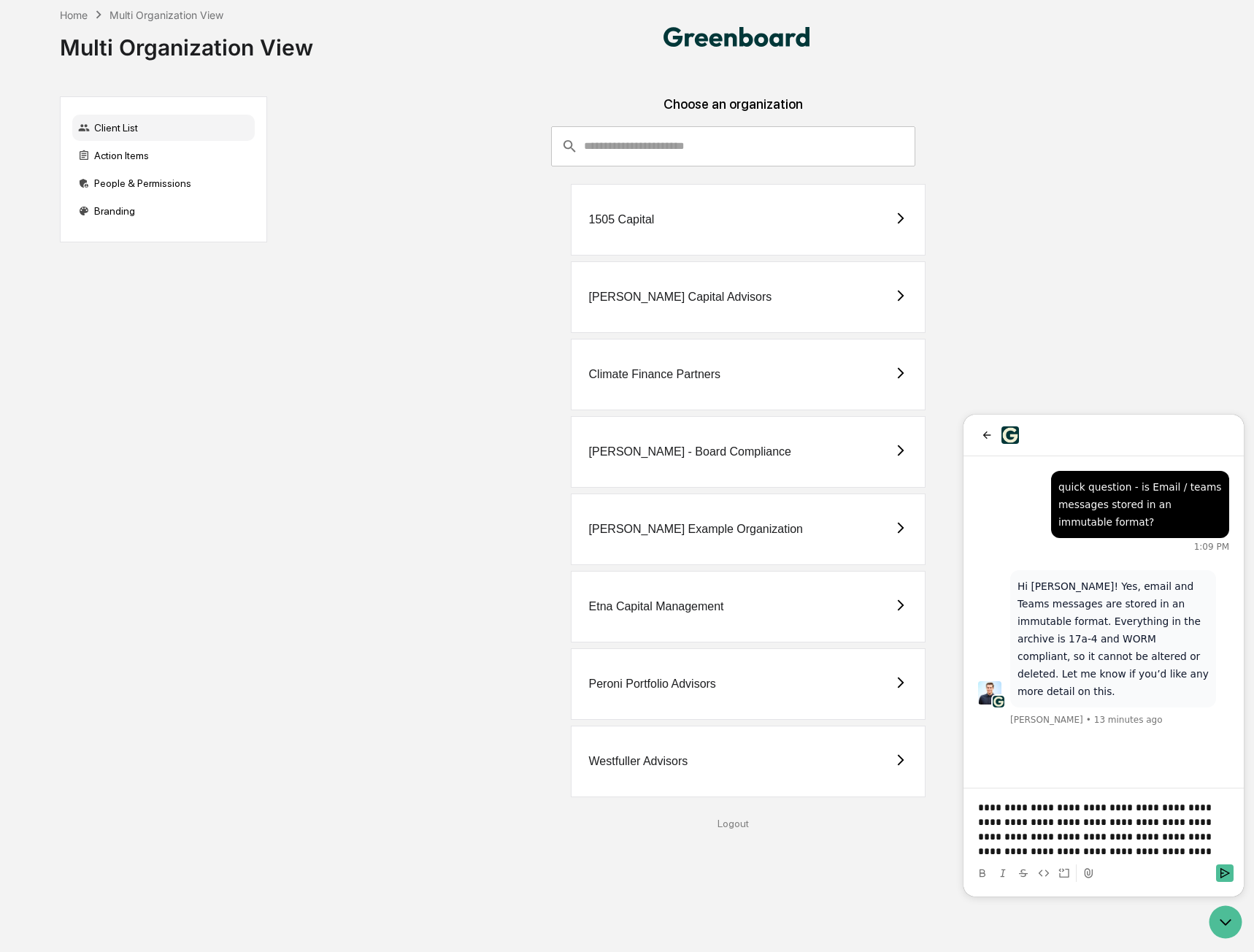 Image resolution: width=1254 pixels, height=952 pixels. I want to click on div: Action Items, so click(164, 155).